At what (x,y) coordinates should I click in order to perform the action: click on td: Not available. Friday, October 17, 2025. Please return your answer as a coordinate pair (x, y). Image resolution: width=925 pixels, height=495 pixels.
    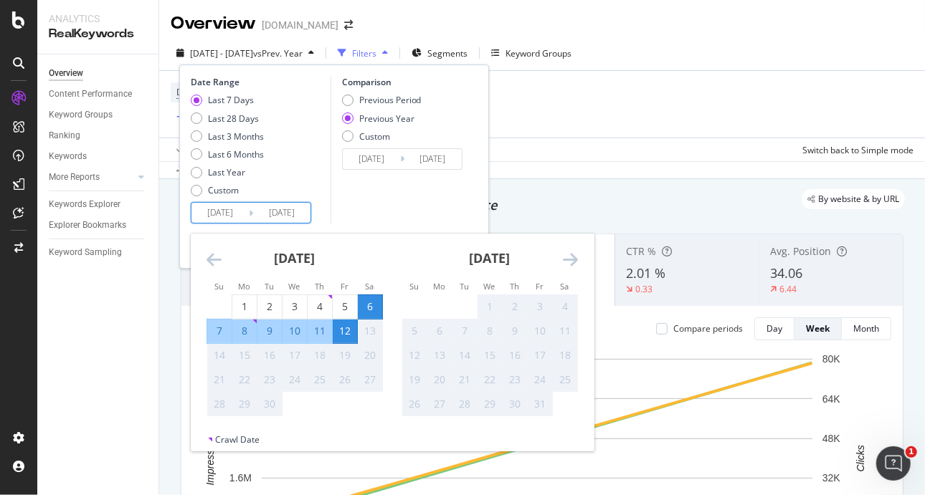
    Looking at the image, I should click on (540, 356).